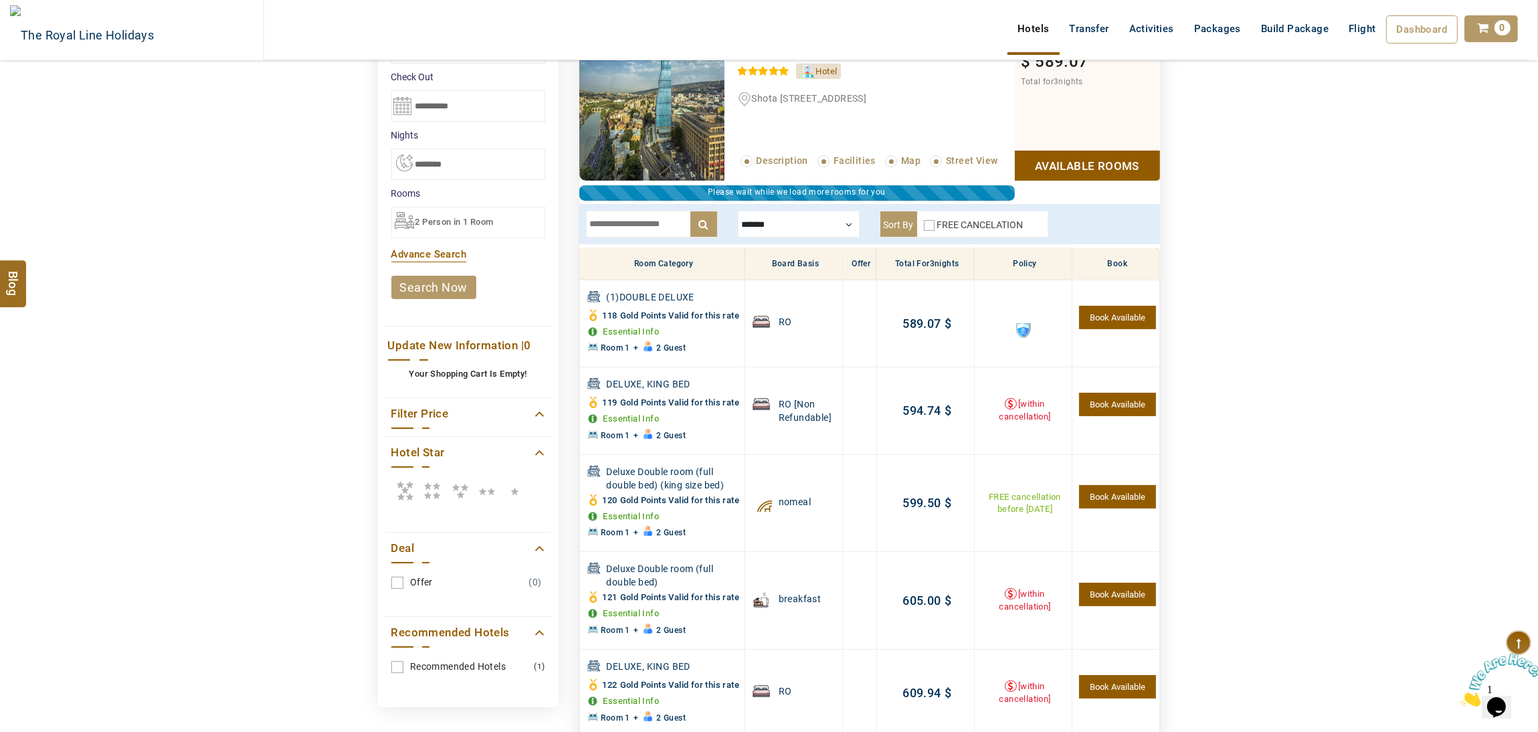 Image resolution: width=1538 pixels, height=732 pixels. I want to click on span: 1, so click(8, 11).